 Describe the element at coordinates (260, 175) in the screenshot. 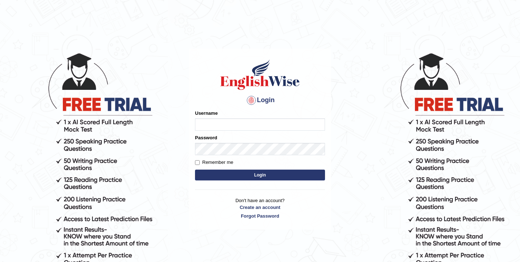

I see `button: Login` at that location.